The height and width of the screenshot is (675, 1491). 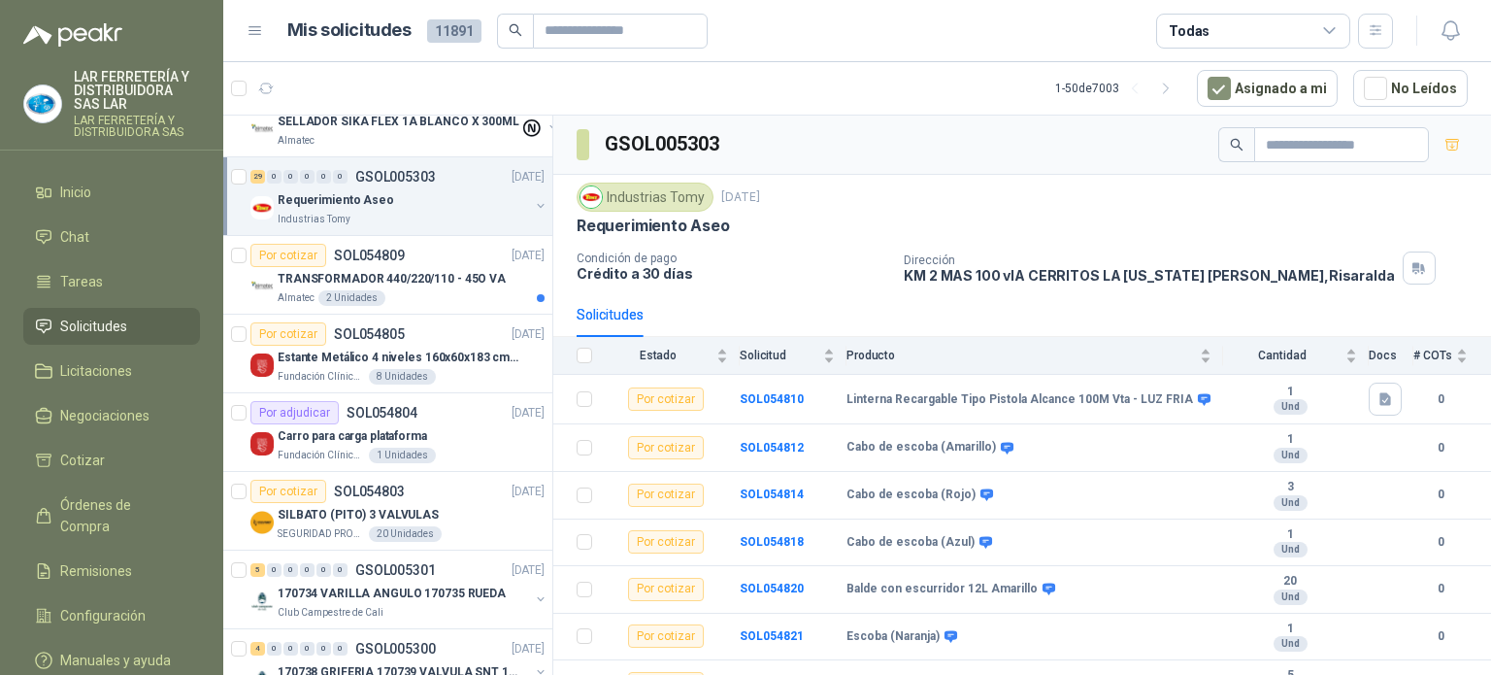 I want to click on span: Remisiones, so click(x=96, y=571).